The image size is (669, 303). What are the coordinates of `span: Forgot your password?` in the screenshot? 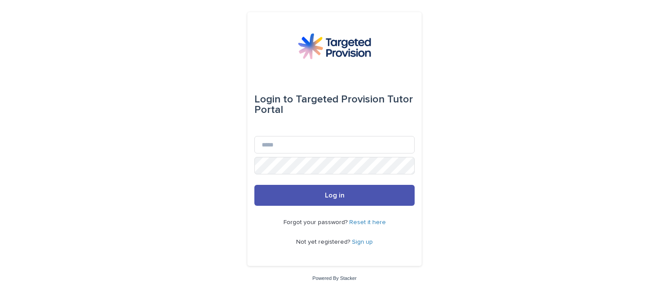 It's located at (316, 222).